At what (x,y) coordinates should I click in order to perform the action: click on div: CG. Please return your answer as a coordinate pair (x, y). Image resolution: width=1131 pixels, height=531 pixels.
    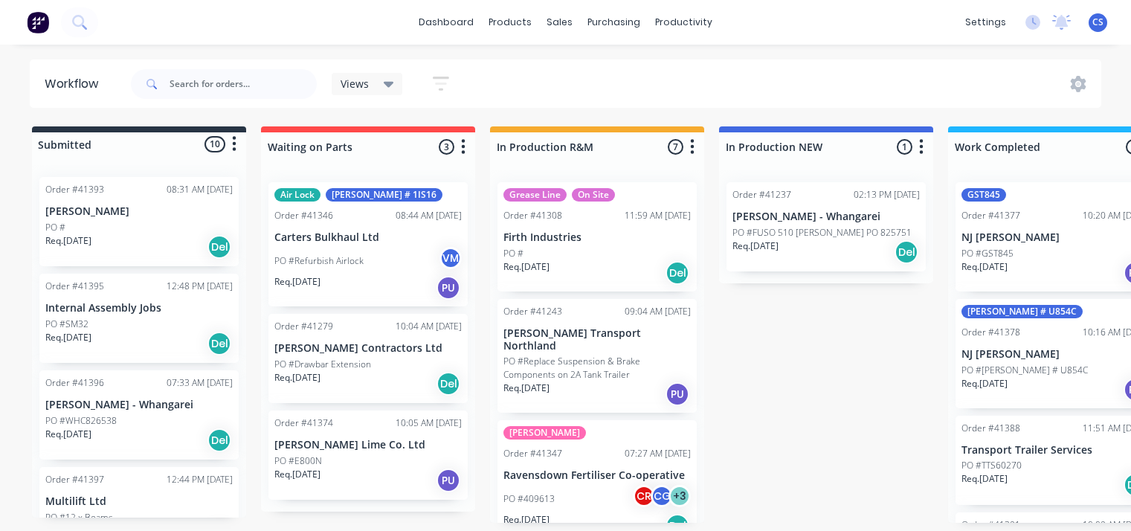
    Looking at the image, I should click on (662, 496).